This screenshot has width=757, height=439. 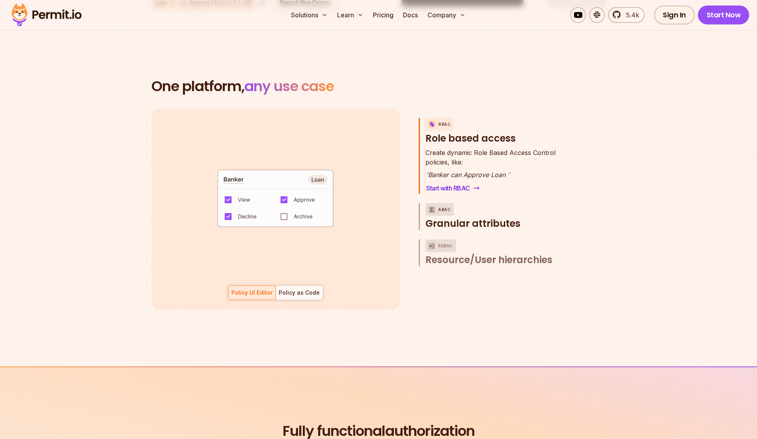 I want to click on button: ABACGranular attributes, so click(x=499, y=216).